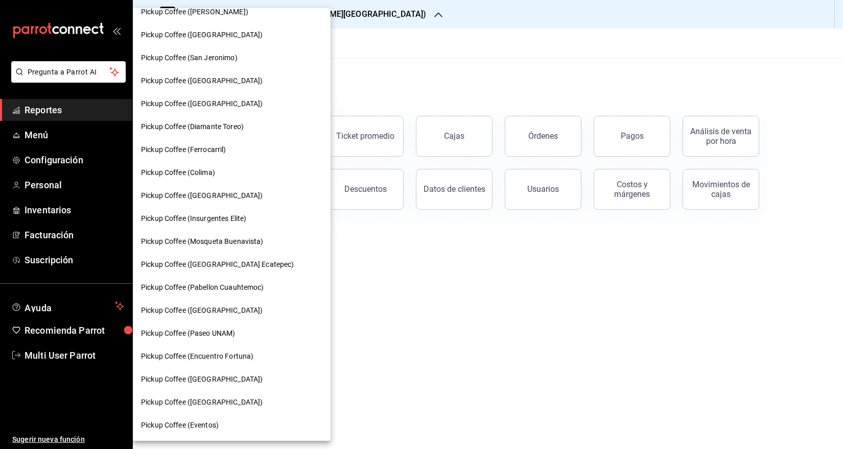 The height and width of the screenshot is (449, 843). I want to click on div: Pickup Coffee (Insurgentes Elite), so click(231, 219).